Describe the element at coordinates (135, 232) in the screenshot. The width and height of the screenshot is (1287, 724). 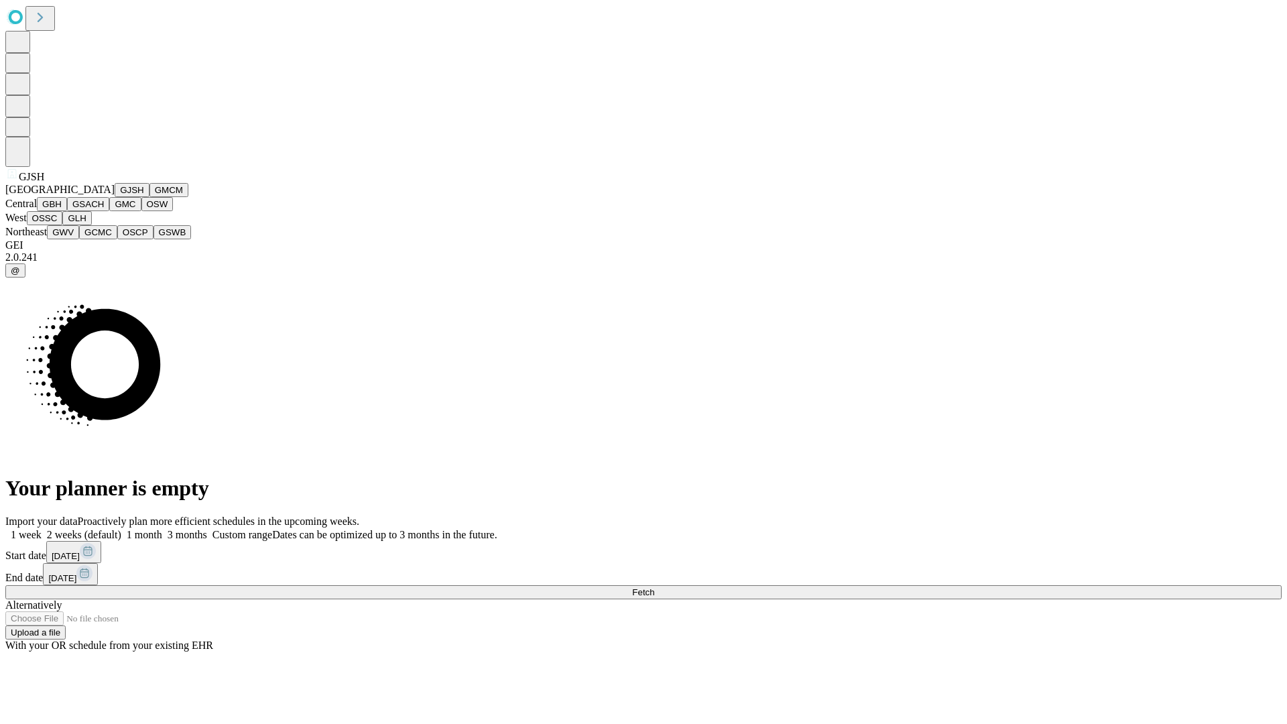
I see `button: OSCP` at that location.